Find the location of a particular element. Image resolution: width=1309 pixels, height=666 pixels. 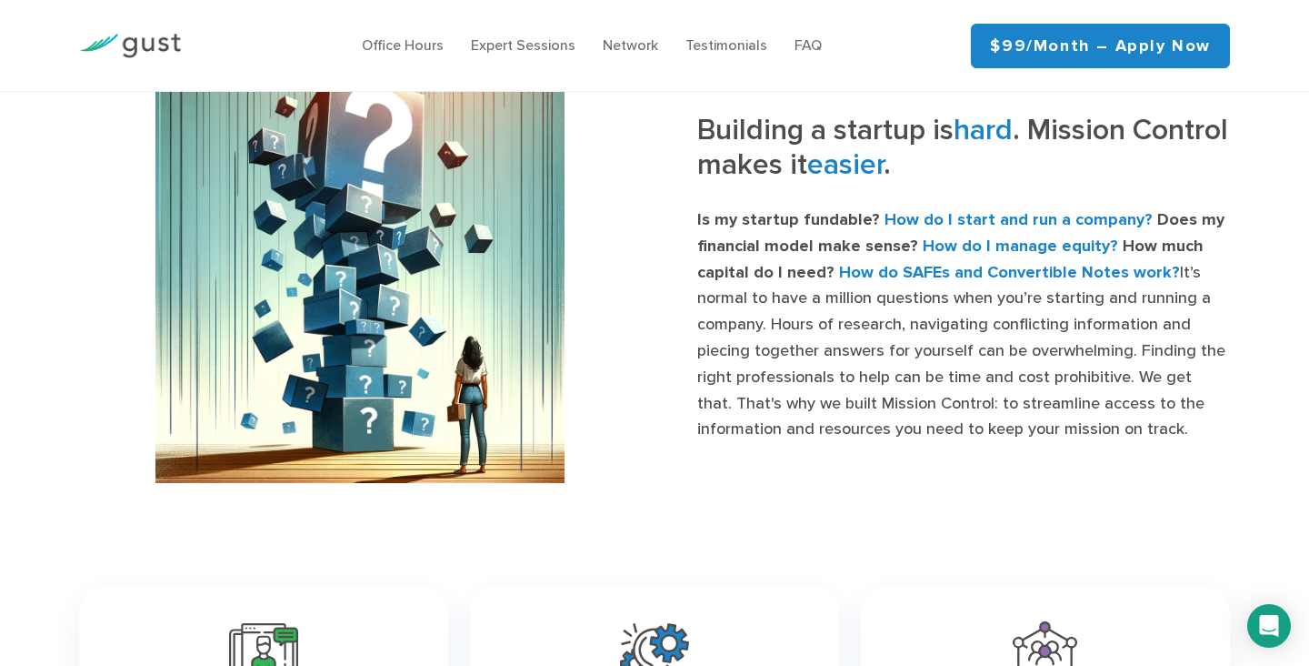

p: It’s normal to have a million questions when you’re starting and running a company. Hours of rese... is located at coordinates (964, 325).